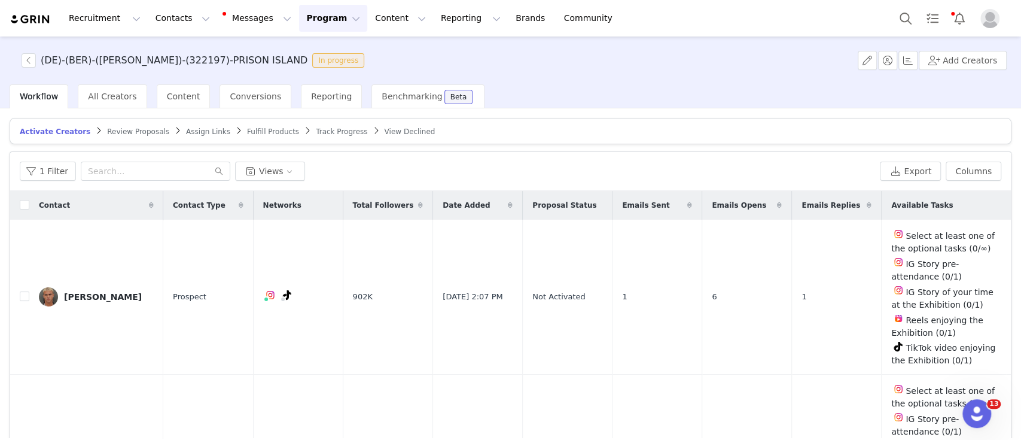 This screenshot has width=1021, height=440. What do you see at coordinates (898, 318) in the screenshot?
I see `img: instagram-reels.svg` at bounding box center [898, 318].